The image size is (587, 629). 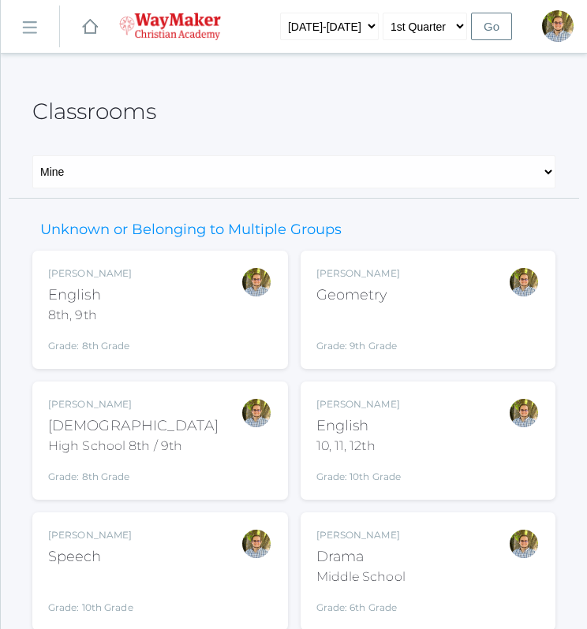 I want to click on div: High School 8th / 9th, so click(x=133, y=446).